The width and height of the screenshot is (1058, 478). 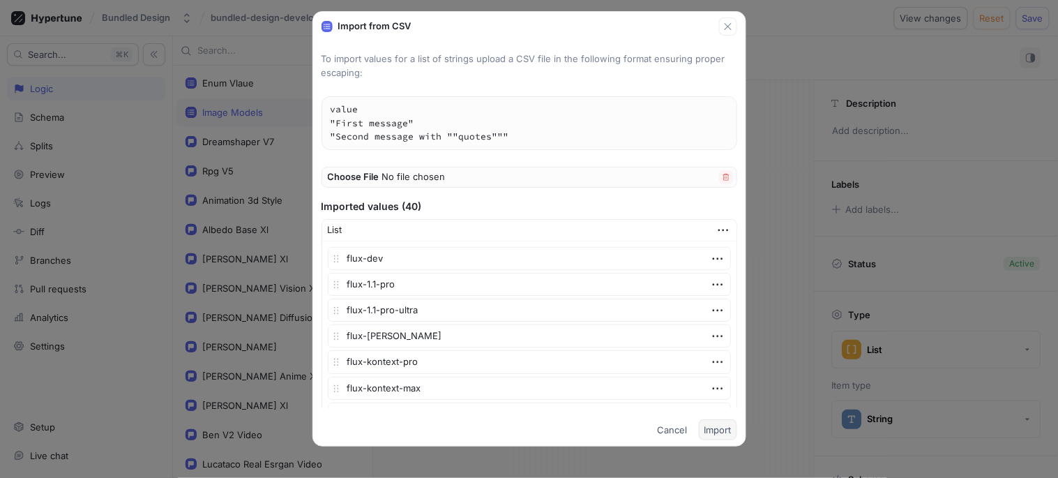 What do you see at coordinates (672, 430) in the screenshot?
I see `button: Cancel` at bounding box center [672, 430].